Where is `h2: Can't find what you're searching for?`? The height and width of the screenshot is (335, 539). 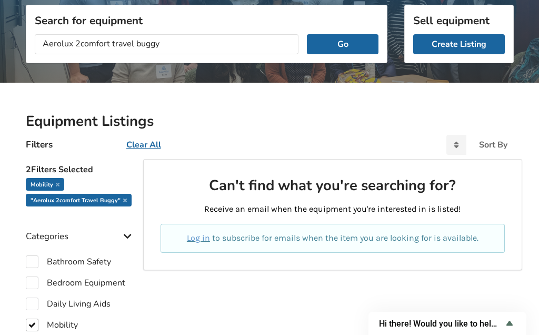
h2: Can't find what you're searching for? is located at coordinates (332, 185).